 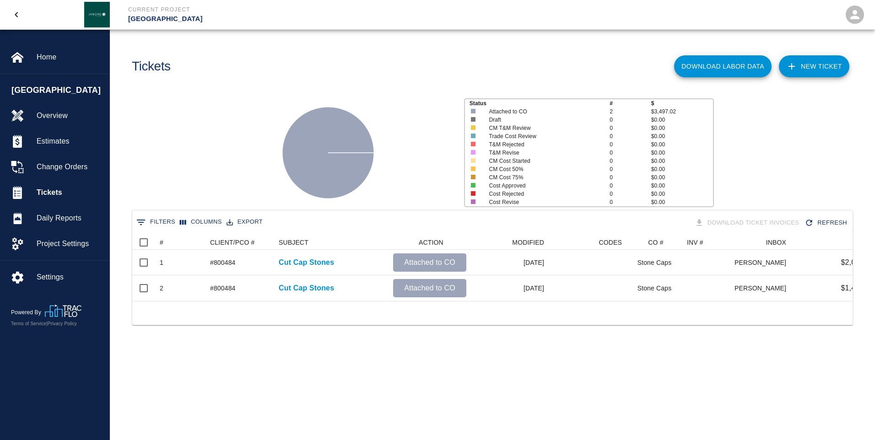 What do you see at coordinates (63, 311) in the screenshot?
I see `img: TracFlo` at bounding box center [63, 311].